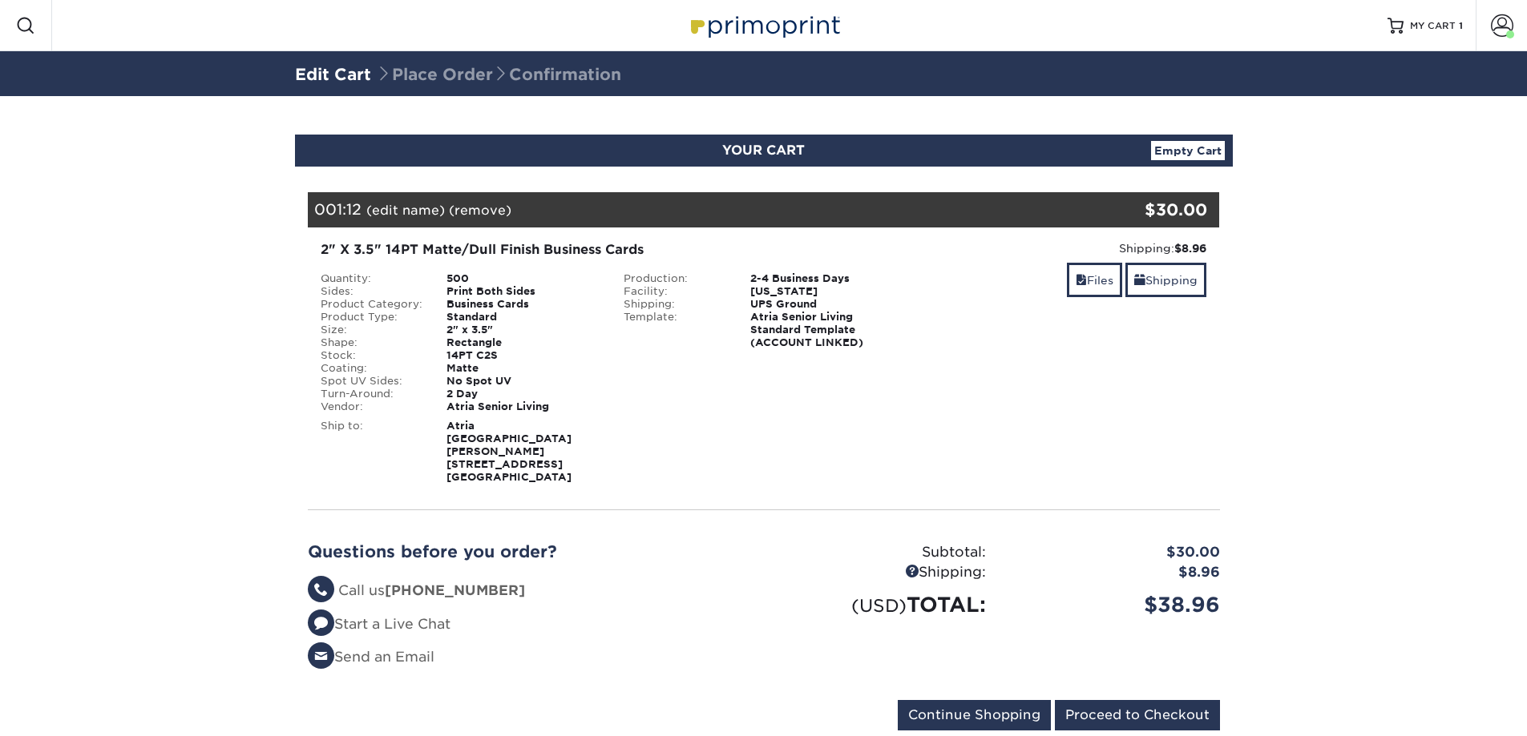 This screenshot has height=736, width=1527. Describe the element at coordinates (530, 591) in the screenshot. I see `li: Call us` at that location.